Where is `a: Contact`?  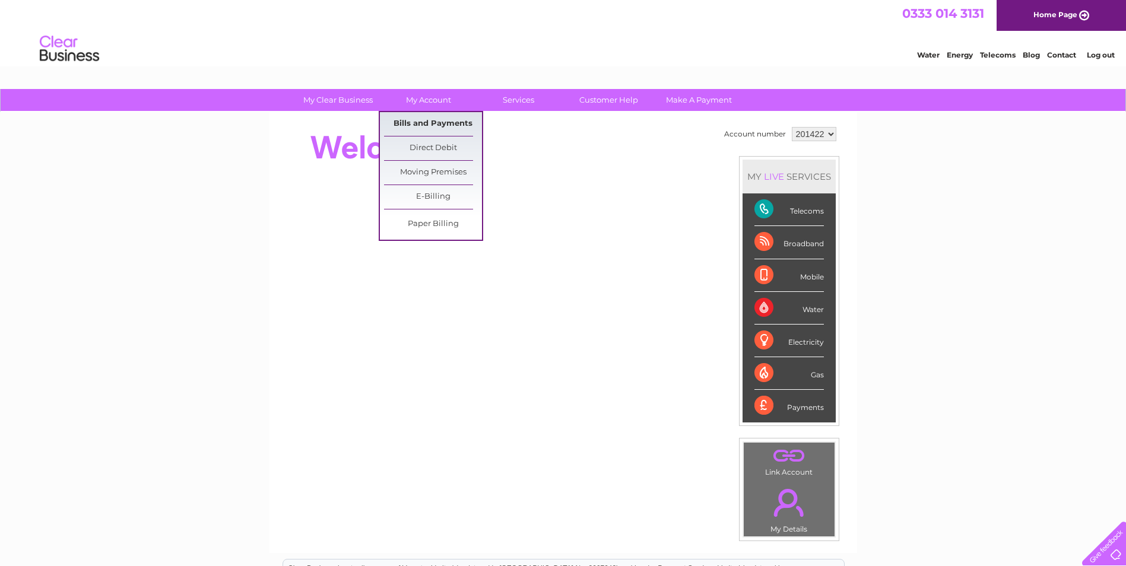 a: Contact is located at coordinates (1061, 55).